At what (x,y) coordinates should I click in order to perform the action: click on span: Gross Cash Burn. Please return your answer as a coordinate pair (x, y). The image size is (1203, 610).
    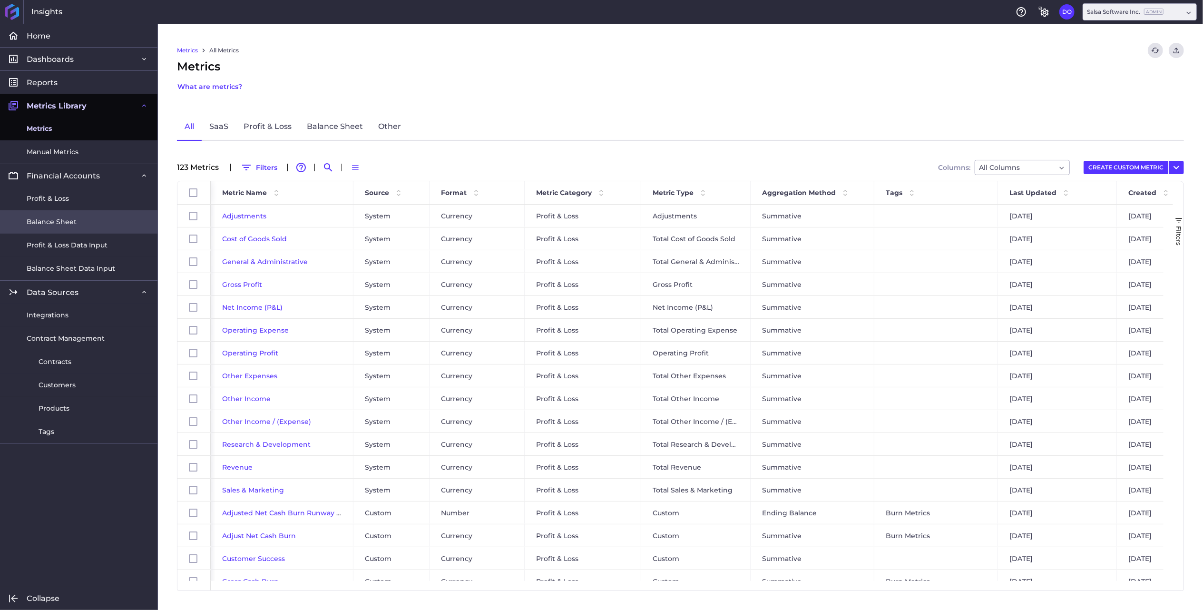
    Looking at the image, I should click on (250, 581).